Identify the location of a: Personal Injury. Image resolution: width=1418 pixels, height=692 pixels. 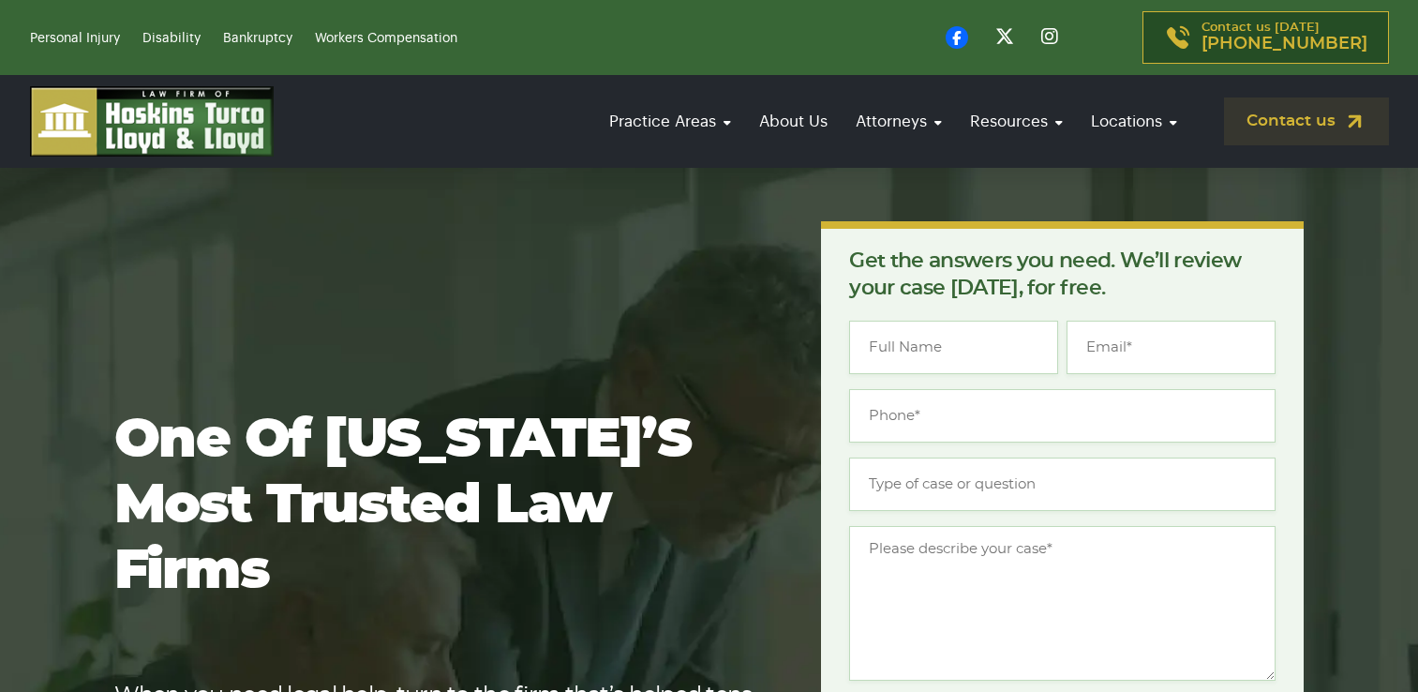
(75, 38).